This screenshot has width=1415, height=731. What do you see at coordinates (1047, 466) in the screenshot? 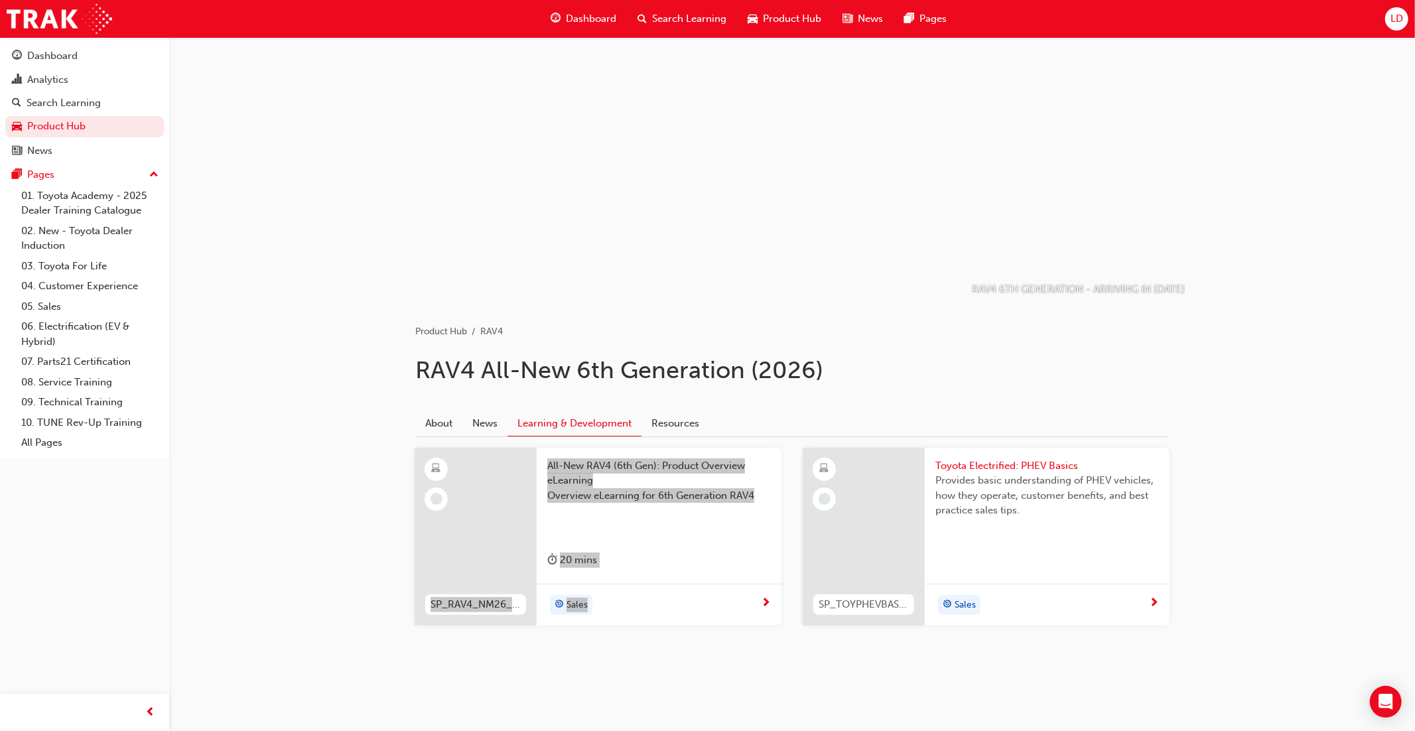
I see `span: Toyota Electrified: PHEV Basics` at bounding box center [1047, 466].